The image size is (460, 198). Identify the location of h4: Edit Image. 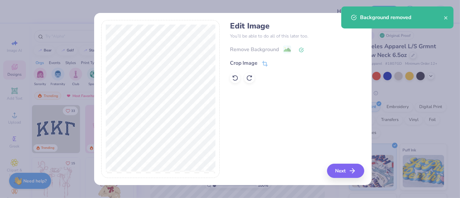
(297, 26).